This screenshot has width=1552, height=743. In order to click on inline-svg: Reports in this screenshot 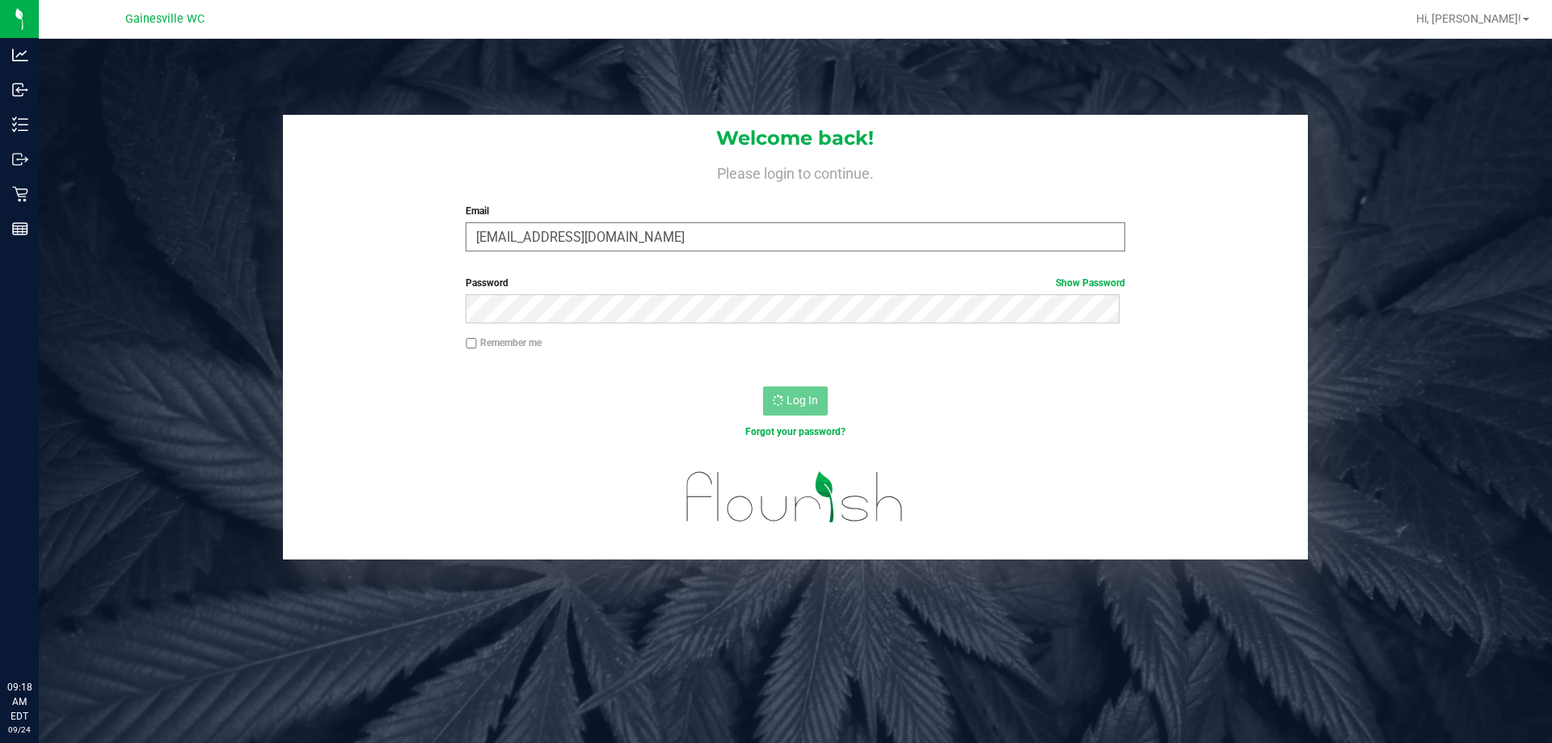, I will do `click(20, 229)`.